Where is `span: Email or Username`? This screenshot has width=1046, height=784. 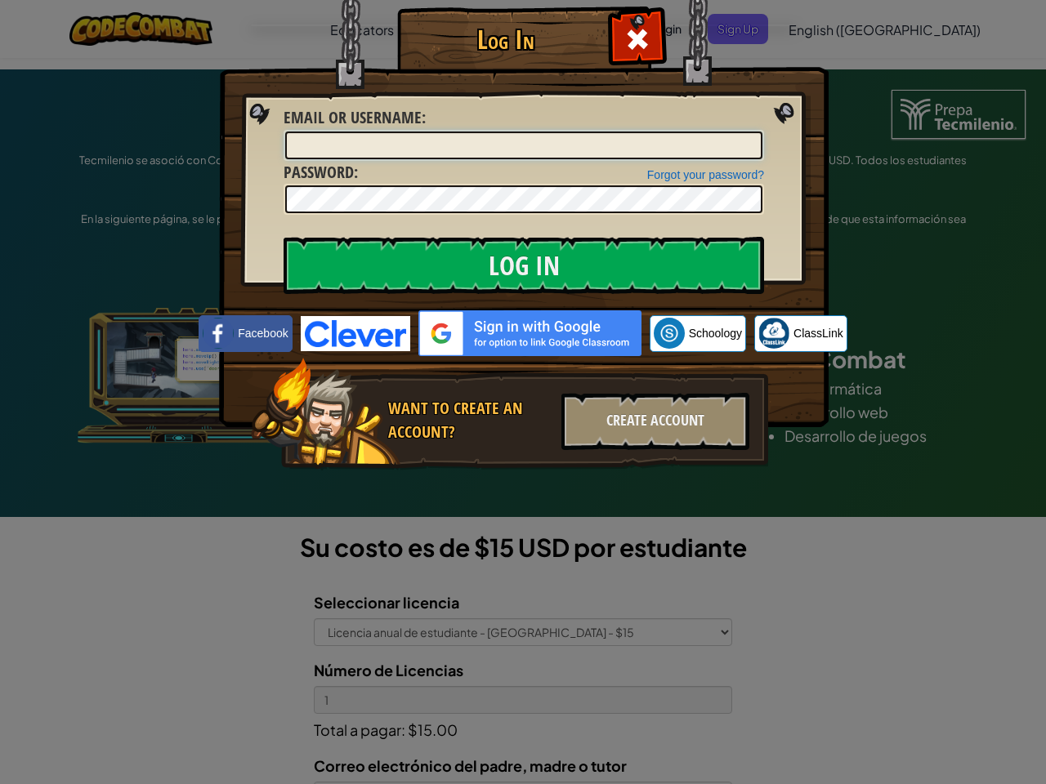
span: Email or Username is located at coordinates (352, 117).